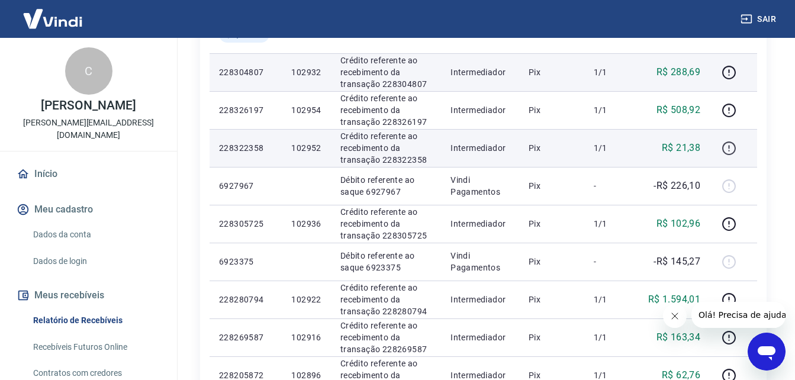 The width and height of the screenshot is (795, 380). Describe the element at coordinates (246, 337) in the screenshot. I see `p: 228269587` at that location.